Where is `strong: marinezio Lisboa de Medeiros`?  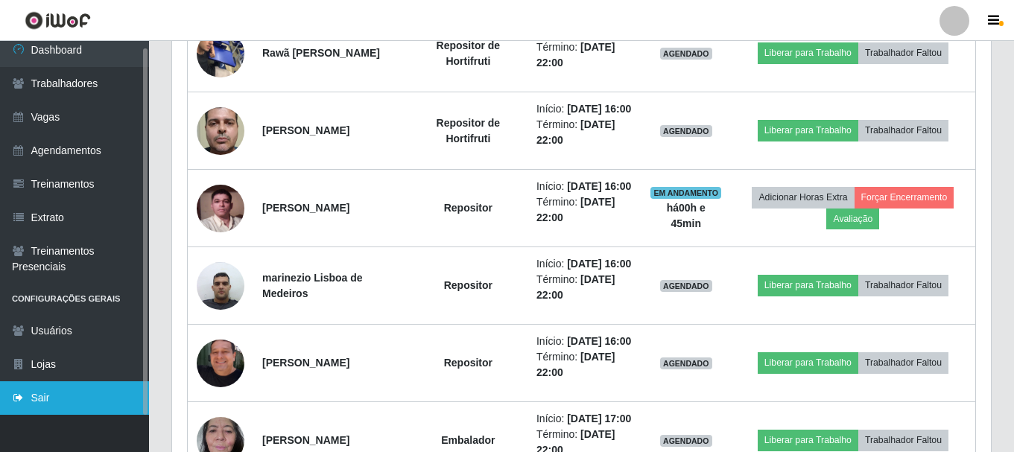
strong: marinezio Lisboa de Medeiros is located at coordinates (312, 285).